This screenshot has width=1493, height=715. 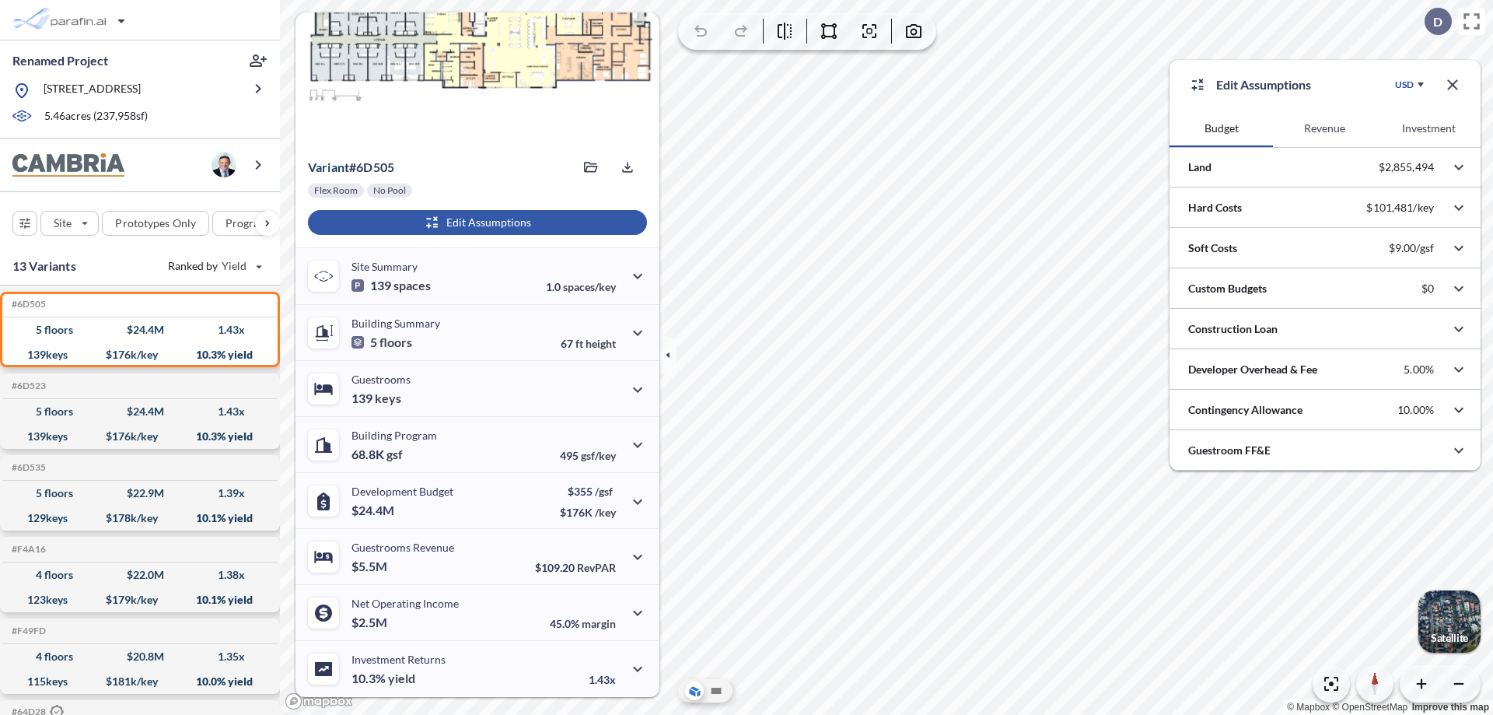 What do you see at coordinates (1253, 369) in the screenshot?
I see `p: Developer Overhead & Fee` at bounding box center [1253, 369].